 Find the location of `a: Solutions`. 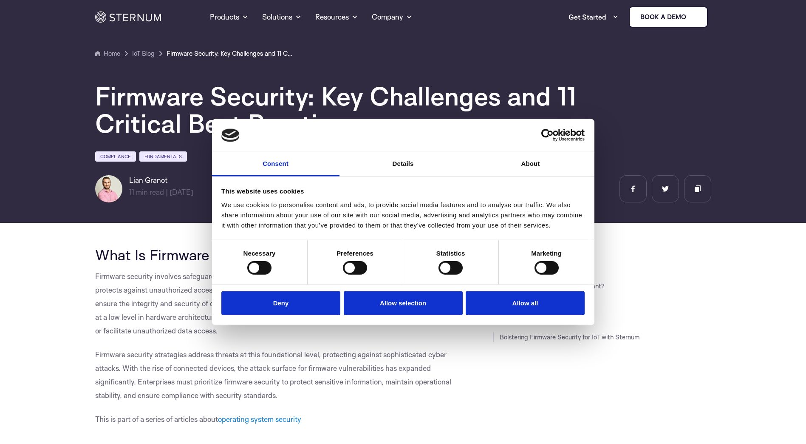

a: Solutions is located at coordinates (282, 17).